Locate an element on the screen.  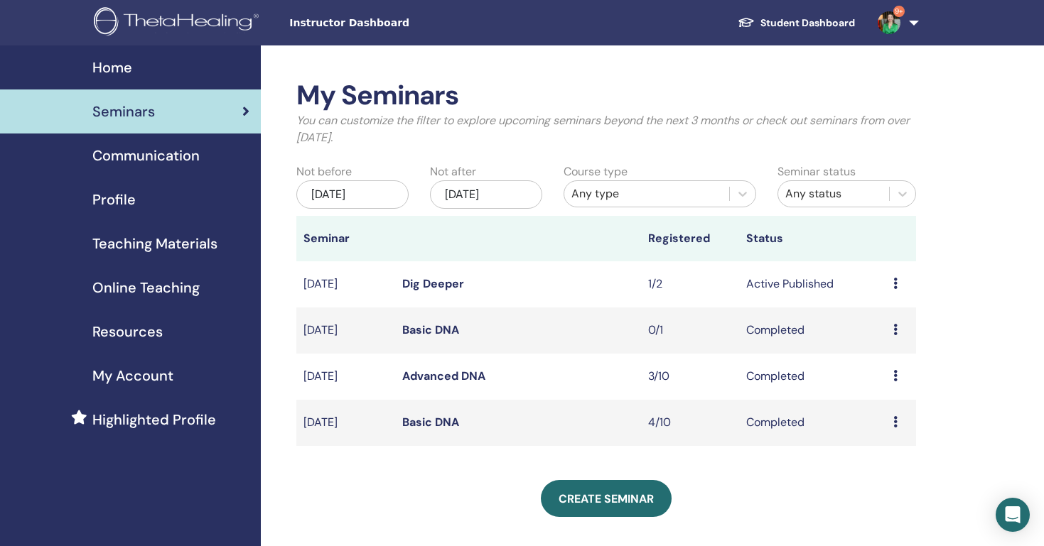
th: Seminar is located at coordinates (345, 239).